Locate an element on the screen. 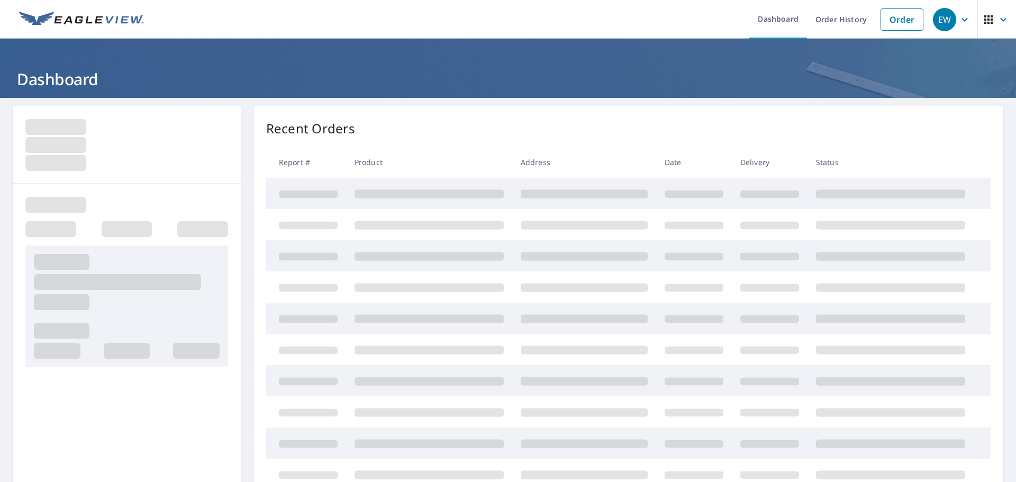 The image size is (1016, 482). th: Report # is located at coordinates (306, 162).